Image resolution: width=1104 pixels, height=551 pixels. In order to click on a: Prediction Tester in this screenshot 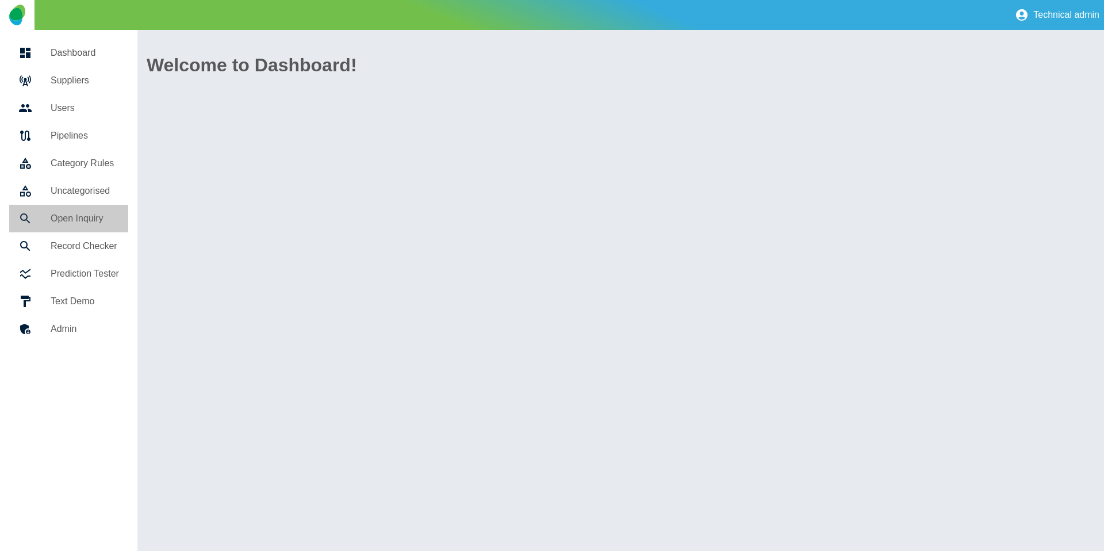, I will do `click(68, 274)`.